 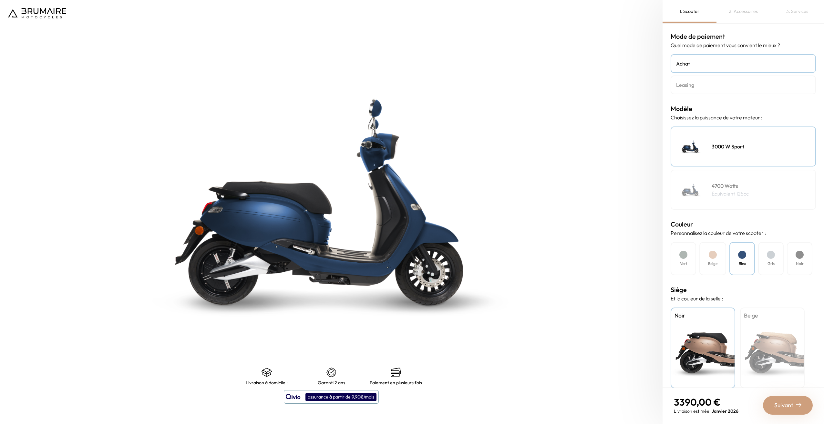 What do you see at coordinates (706, 402) in the screenshot?
I see `p: 3390,00 €` at bounding box center [706, 402].